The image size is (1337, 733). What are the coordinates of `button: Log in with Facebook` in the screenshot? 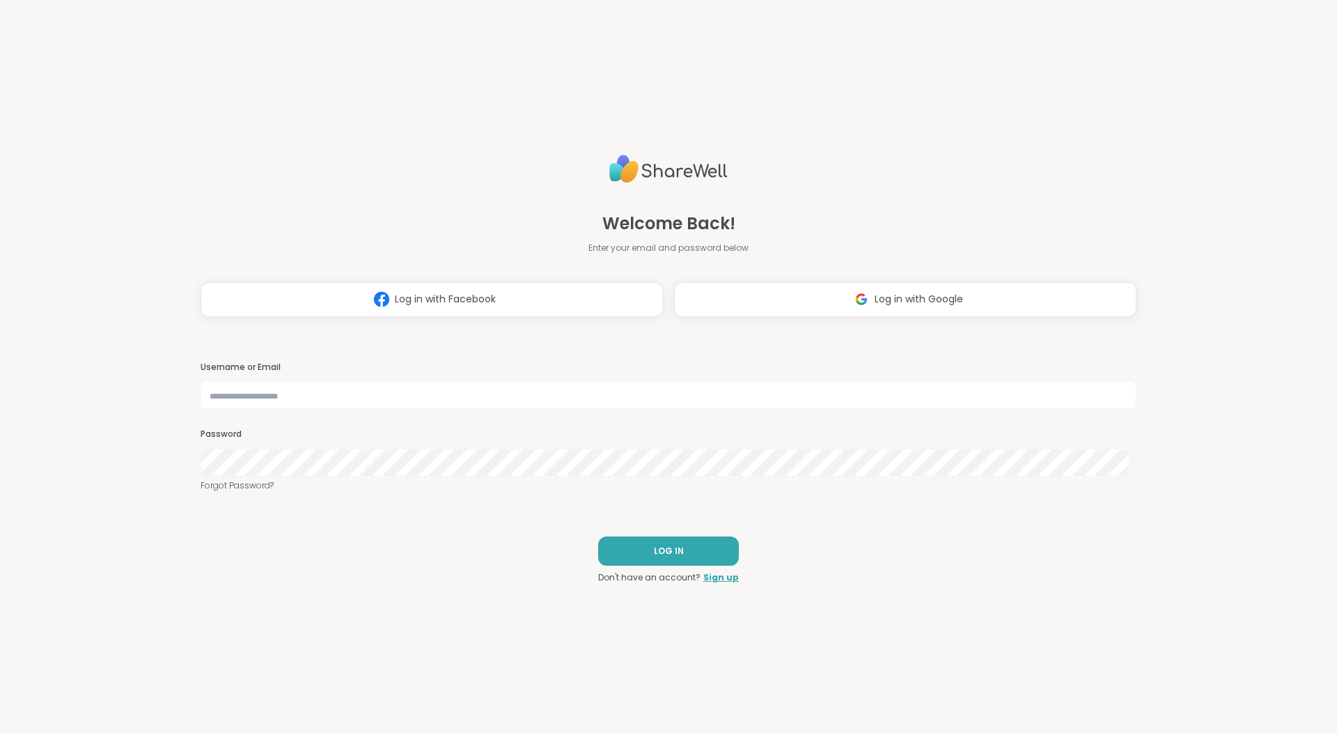 It's located at (432, 299).